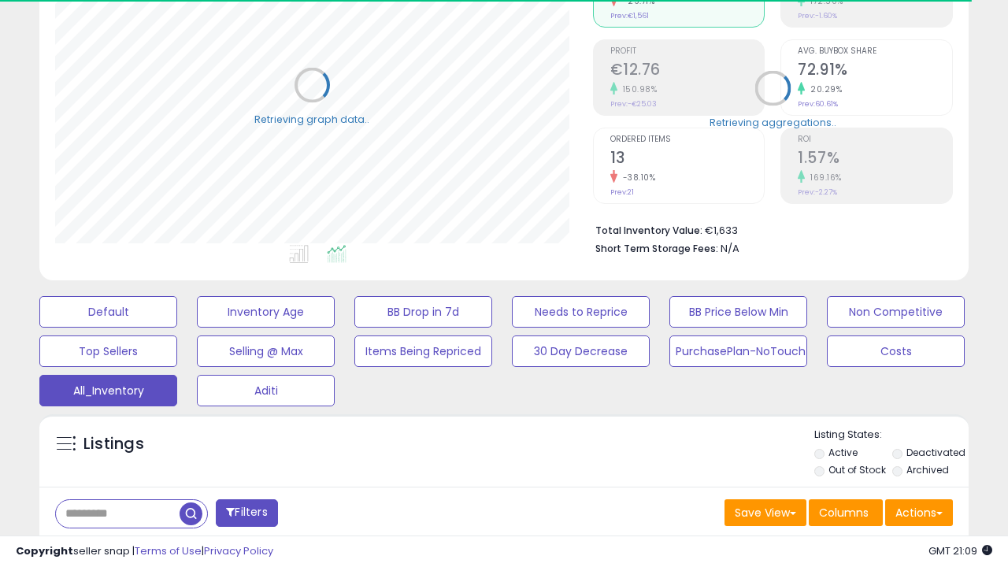 This screenshot has height=567, width=1008. I want to click on button: Inventory Age, so click(266, 312).